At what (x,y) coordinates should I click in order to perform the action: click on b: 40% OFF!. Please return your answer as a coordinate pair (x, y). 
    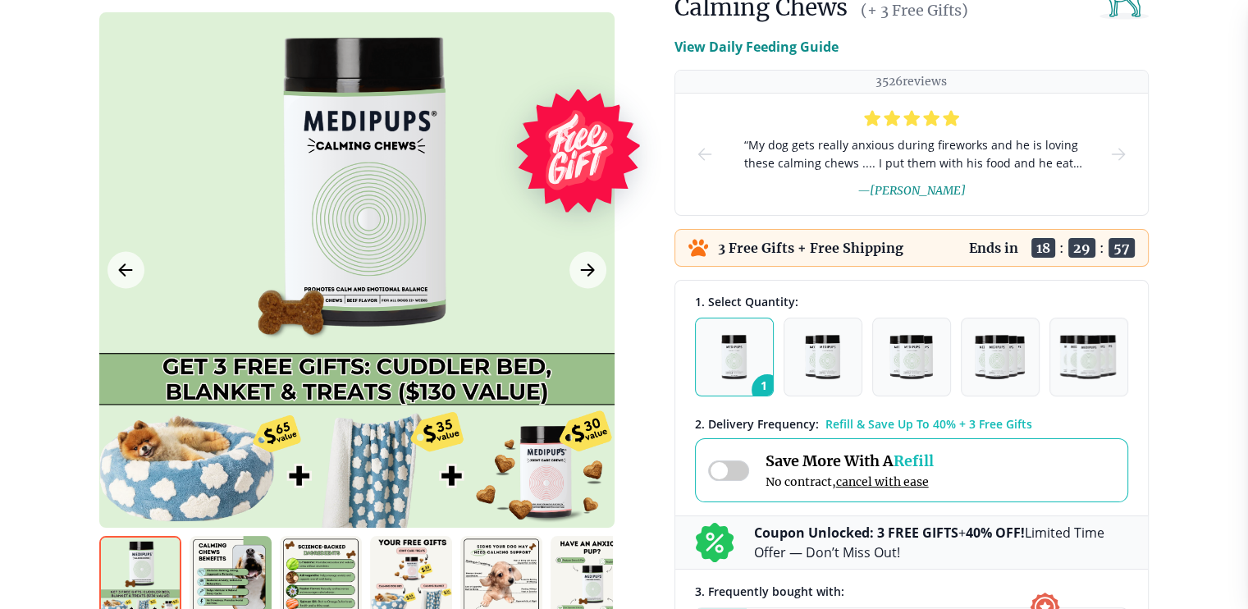
    Looking at the image, I should click on (996, 533).